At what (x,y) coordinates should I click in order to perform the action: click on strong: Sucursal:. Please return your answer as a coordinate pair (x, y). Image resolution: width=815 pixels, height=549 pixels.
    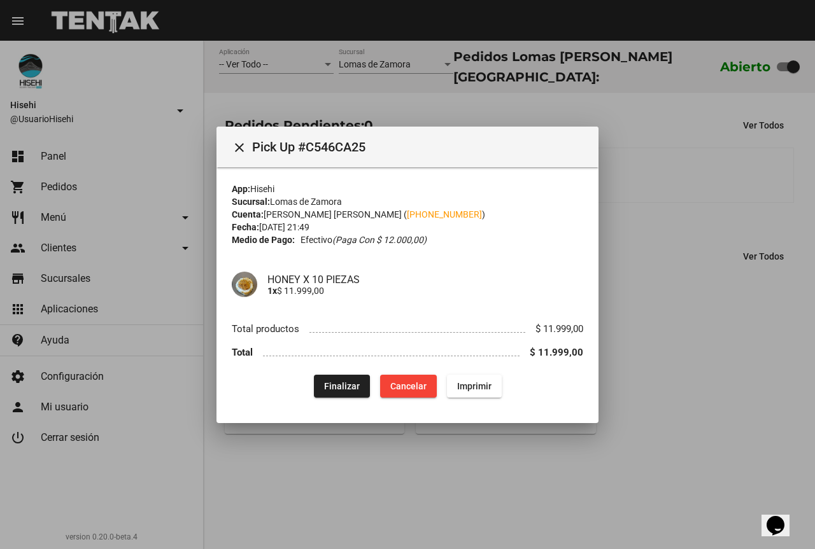
    Looking at the image, I should click on (251, 202).